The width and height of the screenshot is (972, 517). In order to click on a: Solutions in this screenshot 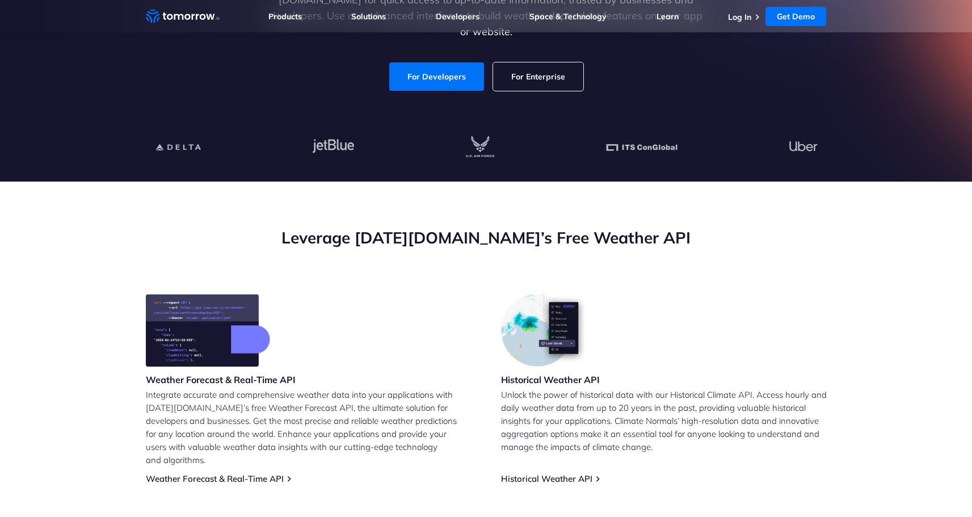, I will do `click(368, 16)`.